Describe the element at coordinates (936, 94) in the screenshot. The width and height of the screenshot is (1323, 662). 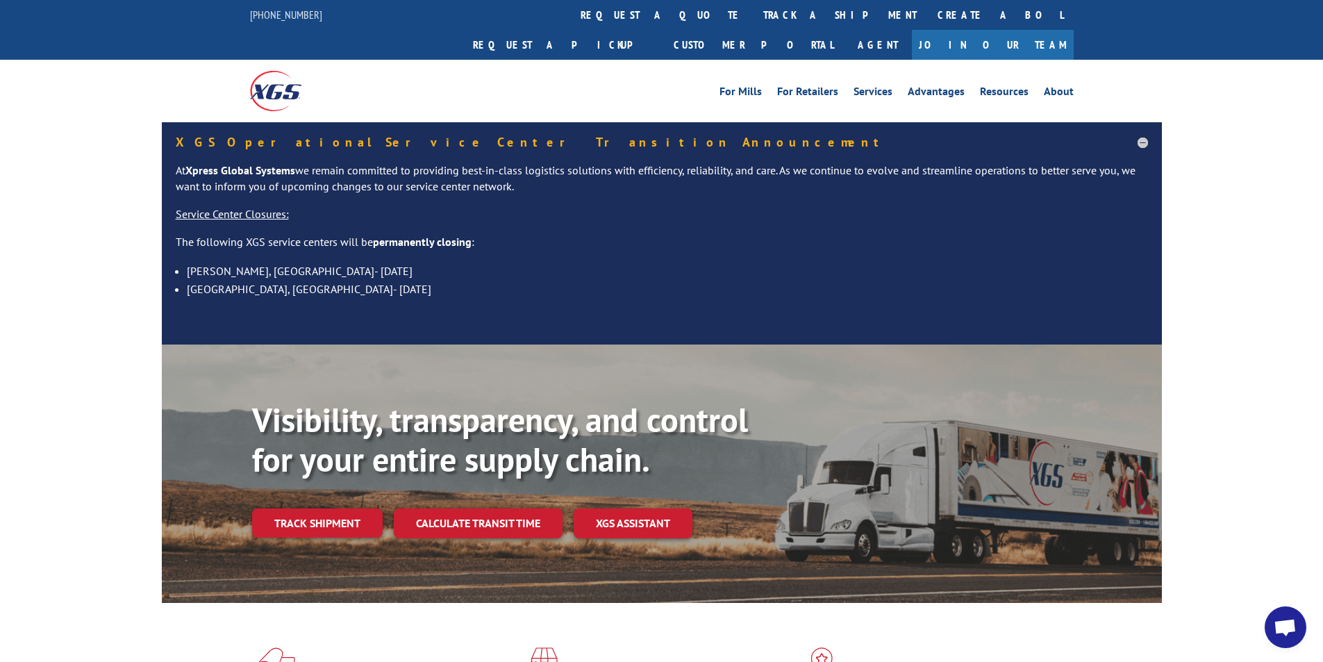
I see `a: Advantages` at that location.